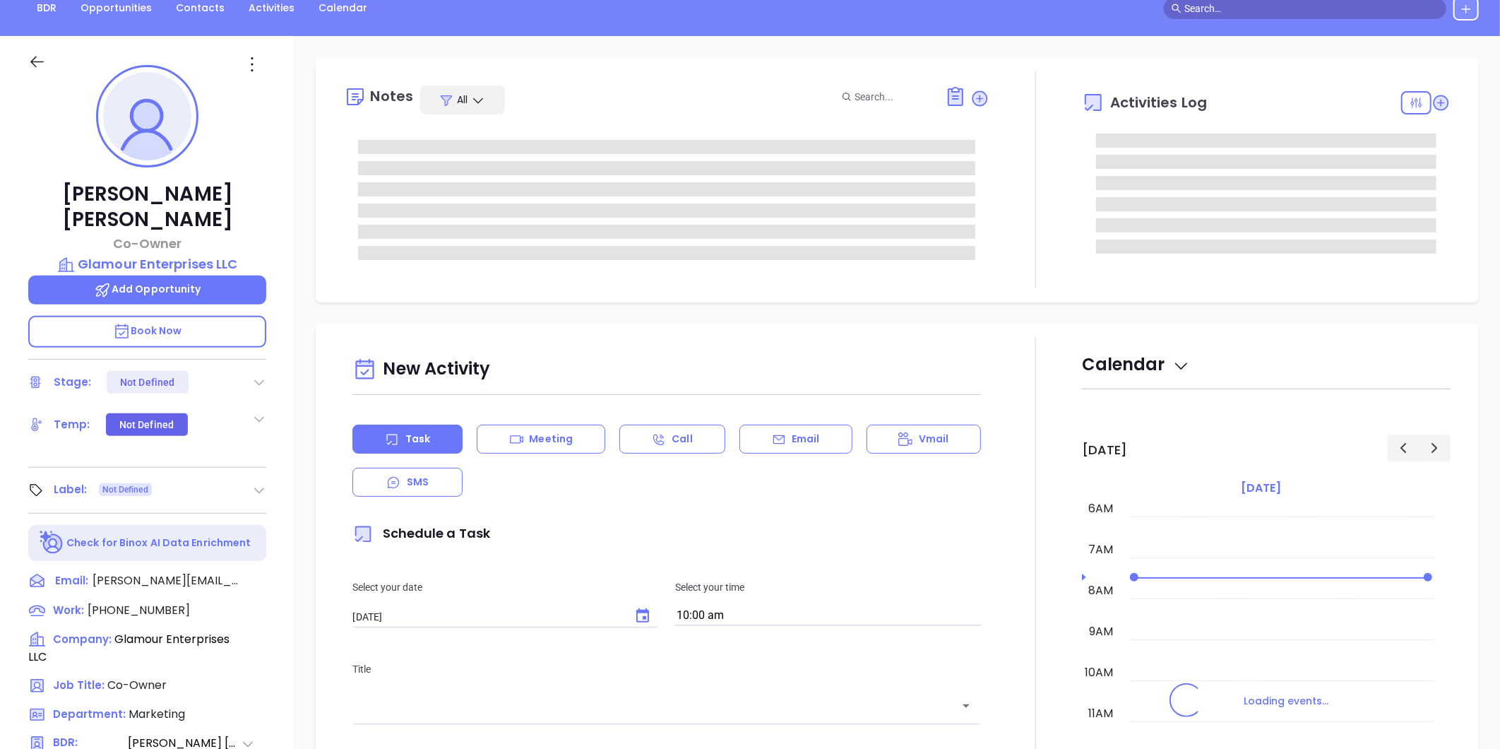 The height and width of the screenshot is (749, 1500). I want to click on div: 7am, so click(1101, 550).